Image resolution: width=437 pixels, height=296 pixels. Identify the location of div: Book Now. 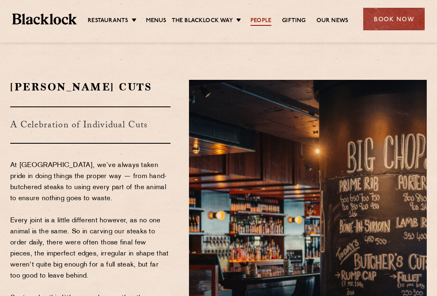
(394, 19).